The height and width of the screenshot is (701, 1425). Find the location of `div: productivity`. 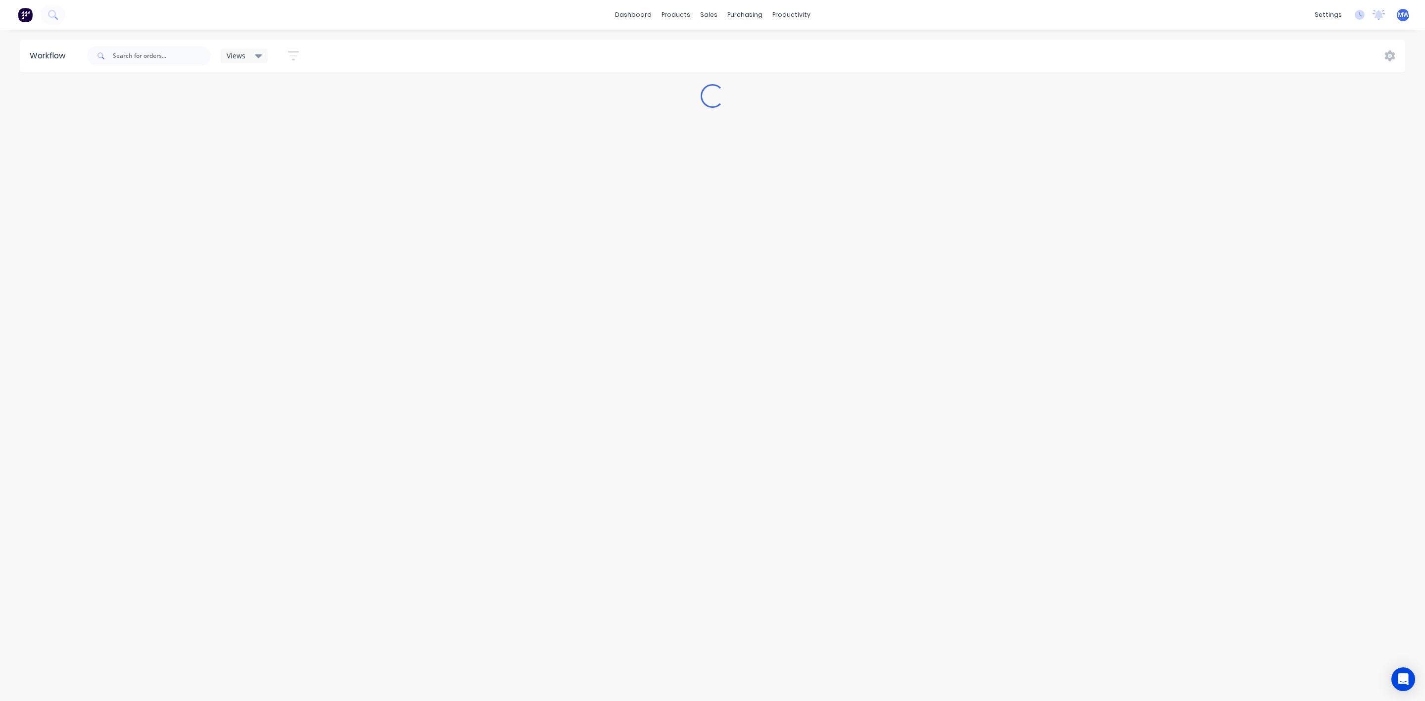

div: productivity is located at coordinates (791, 15).